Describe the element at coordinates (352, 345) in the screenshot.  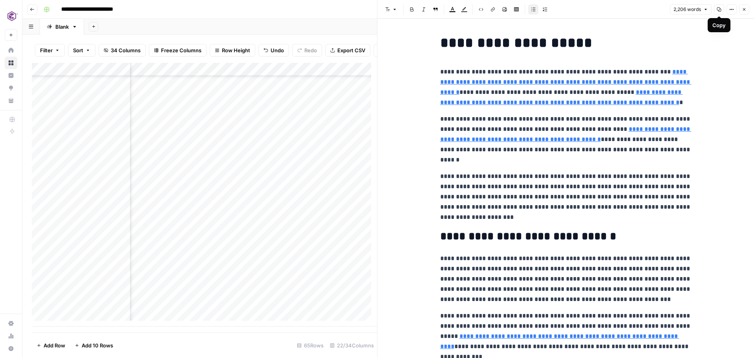
I see `div: 22/34 Columns` at that location.